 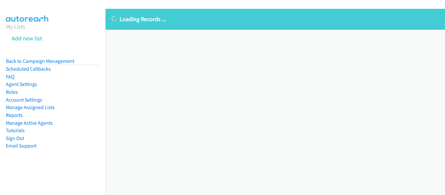 I want to click on a: Back to Campaign Management, so click(x=40, y=61).